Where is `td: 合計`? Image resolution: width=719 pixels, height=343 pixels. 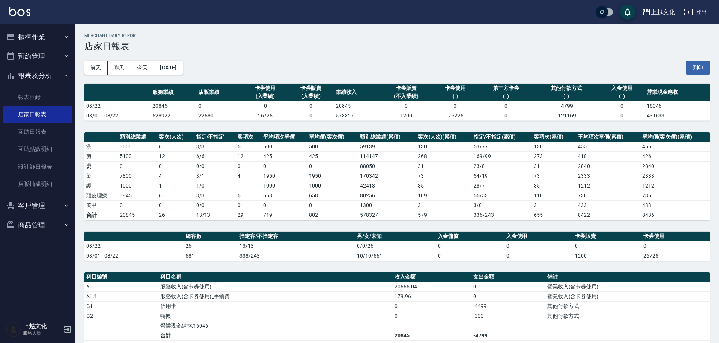
td: 合計 is located at coordinates (275, 335).